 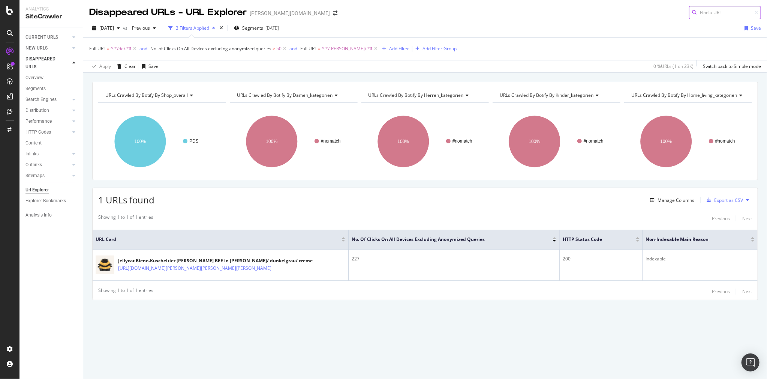 What do you see at coordinates (51, 215) in the screenshot?
I see `a: Analysis Info` at bounding box center [51, 215].